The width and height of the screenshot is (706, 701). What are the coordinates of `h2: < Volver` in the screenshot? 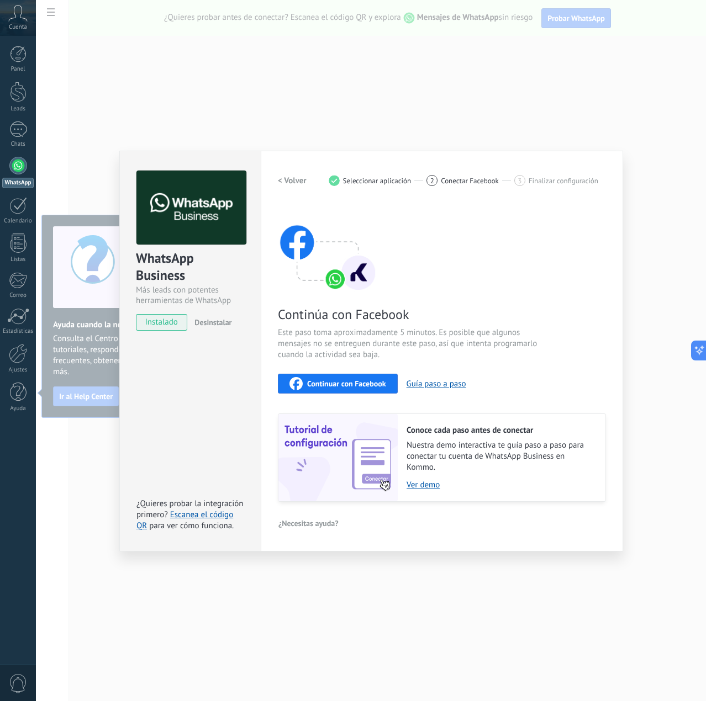 It's located at (292, 181).